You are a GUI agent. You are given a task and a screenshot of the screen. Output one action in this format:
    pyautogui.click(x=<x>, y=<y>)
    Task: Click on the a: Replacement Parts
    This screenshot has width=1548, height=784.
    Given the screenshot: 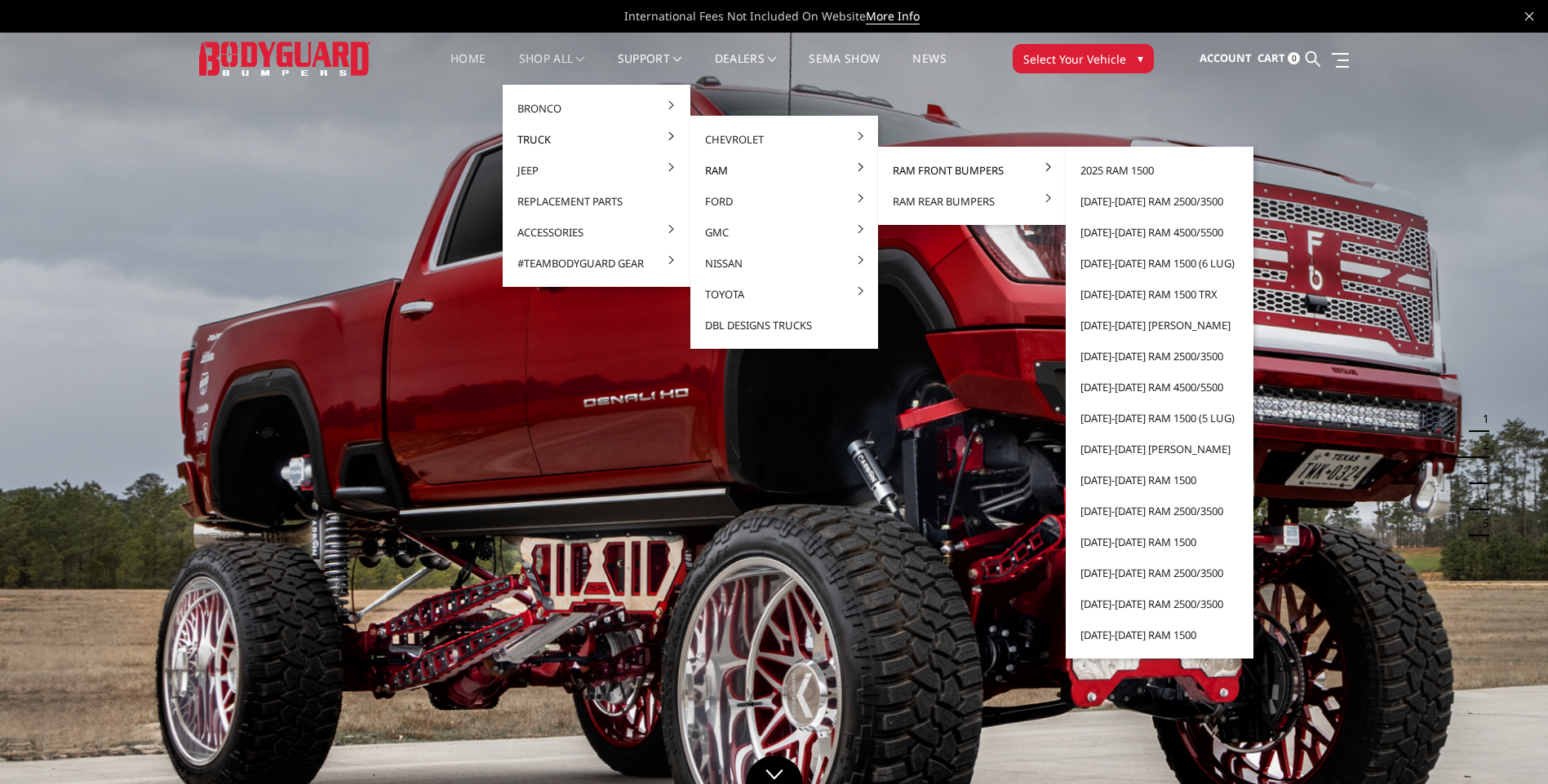 What is the action you would take?
    pyautogui.click(x=596, y=201)
    